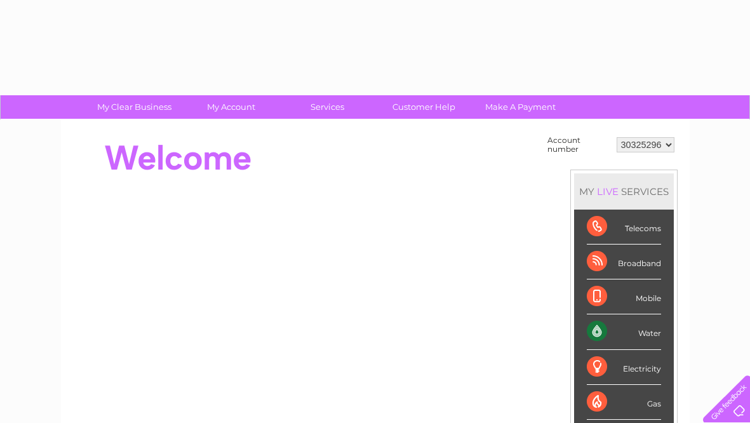  Describe the element at coordinates (623, 191) in the screenshot. I see `div: MY SERVICES` at that location.